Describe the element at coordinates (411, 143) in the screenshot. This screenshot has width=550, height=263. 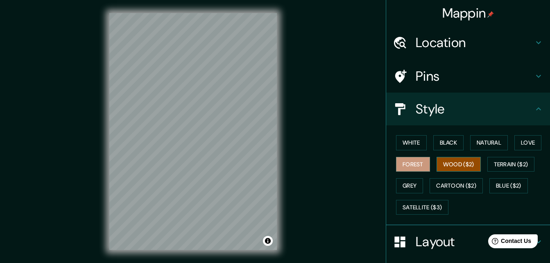
I see `button: White` at that location.